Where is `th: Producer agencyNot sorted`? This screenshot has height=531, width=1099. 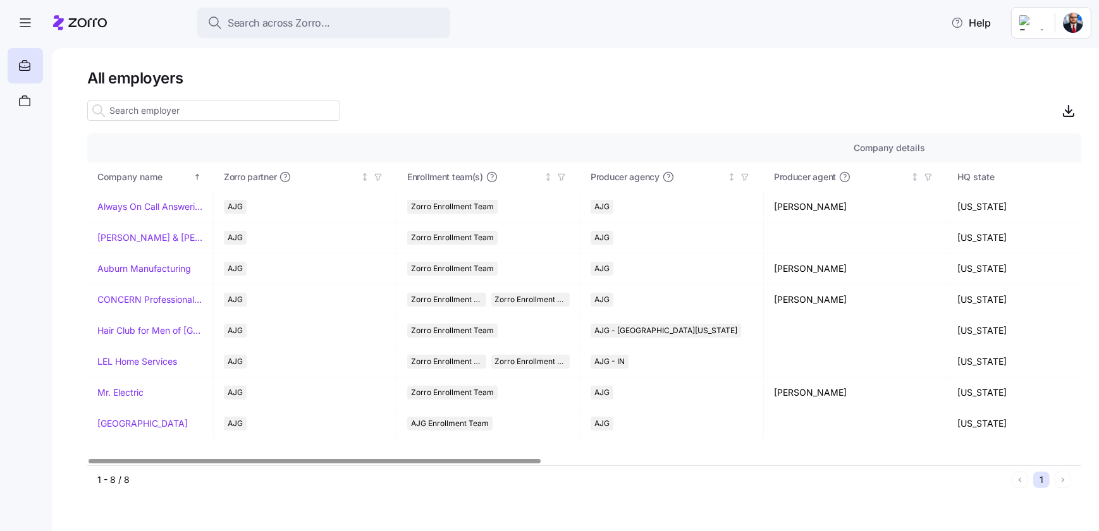 th: Producer agencyNot sorted is located at coordinates (672, 177).